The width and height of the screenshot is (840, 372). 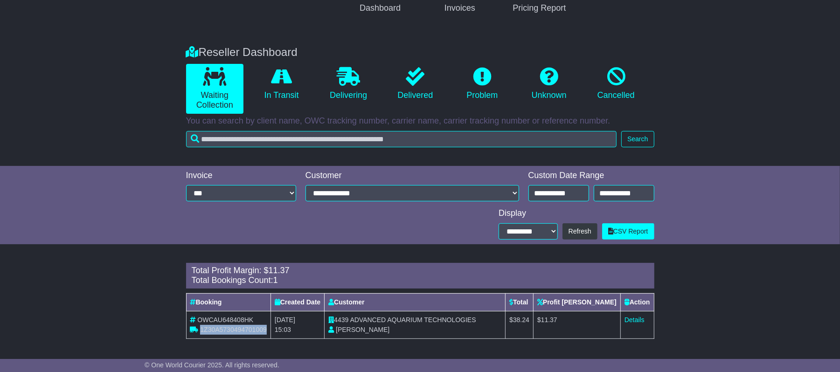 I want to click on div: Customer, so click(x=413, y=176).